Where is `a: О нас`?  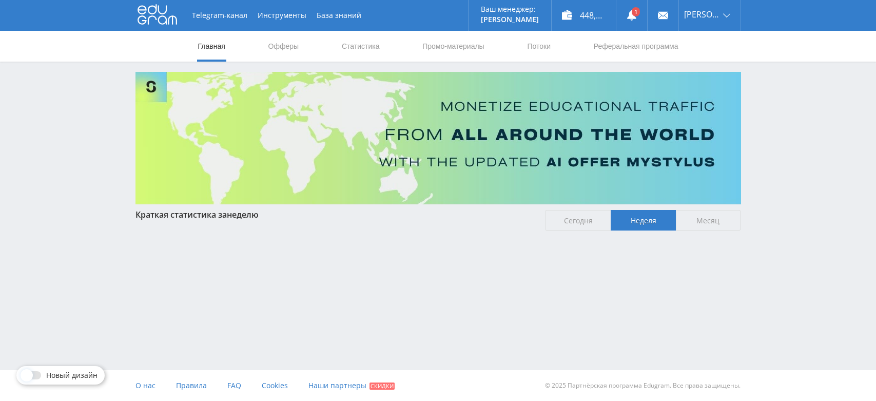
a: О нас is located at coordinates (145, 385).